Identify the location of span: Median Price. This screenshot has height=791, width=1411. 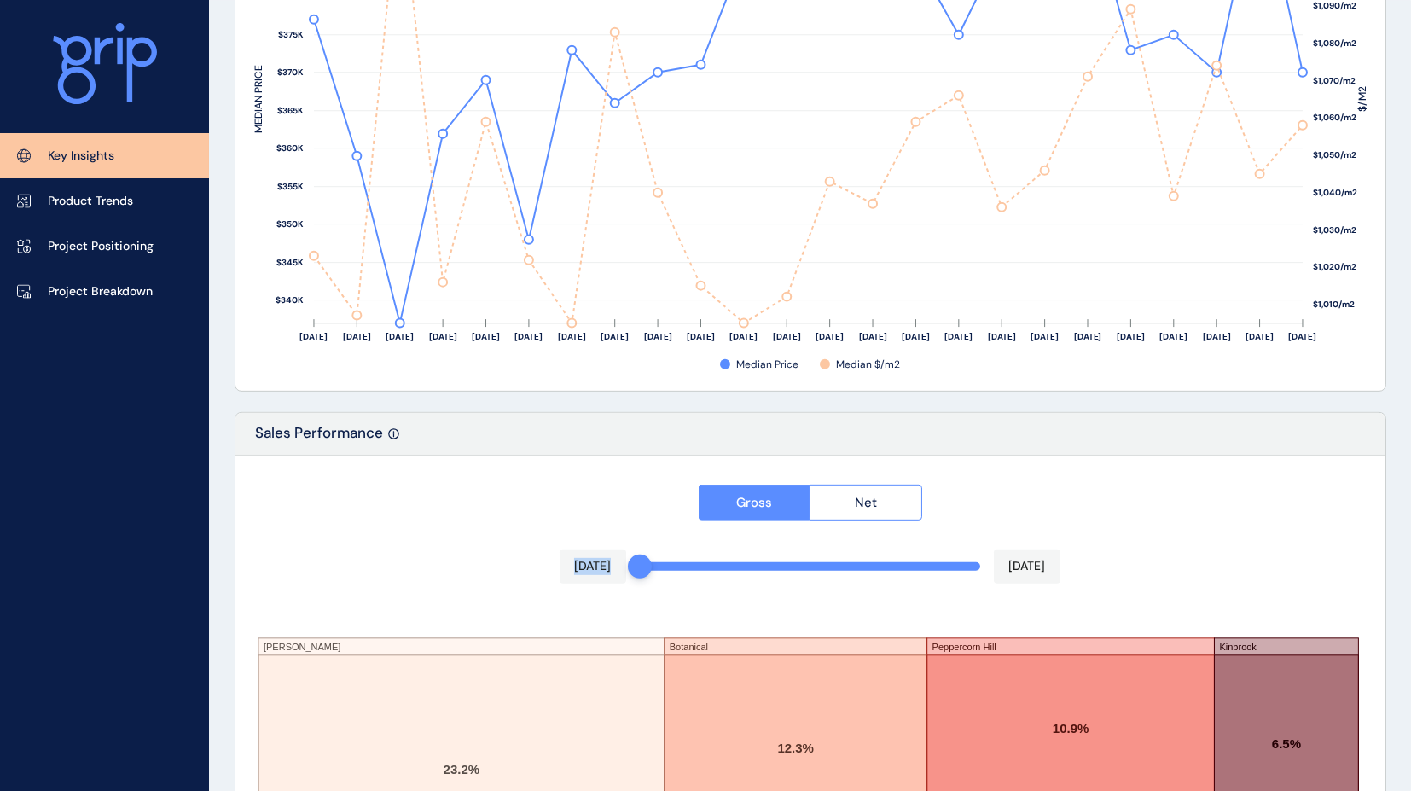
(768, 364).